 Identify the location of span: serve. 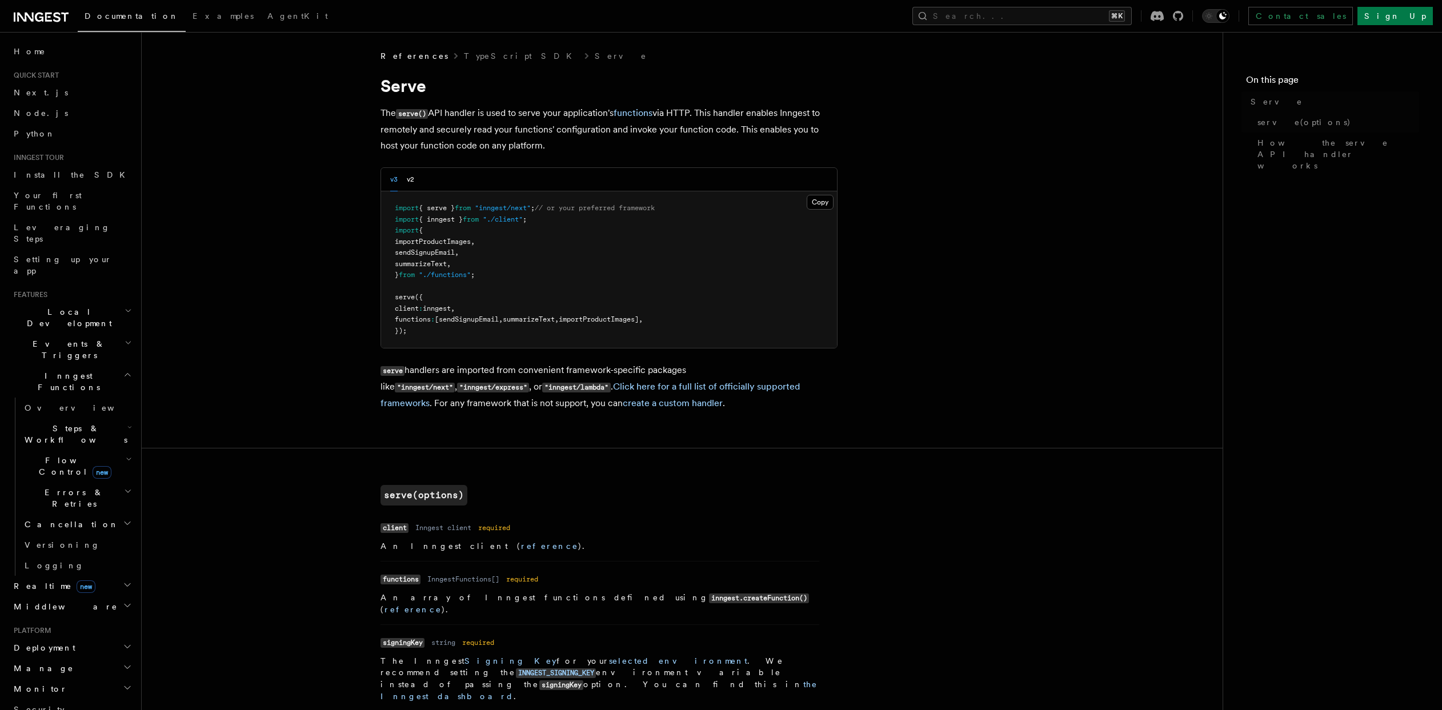
(405, 297).